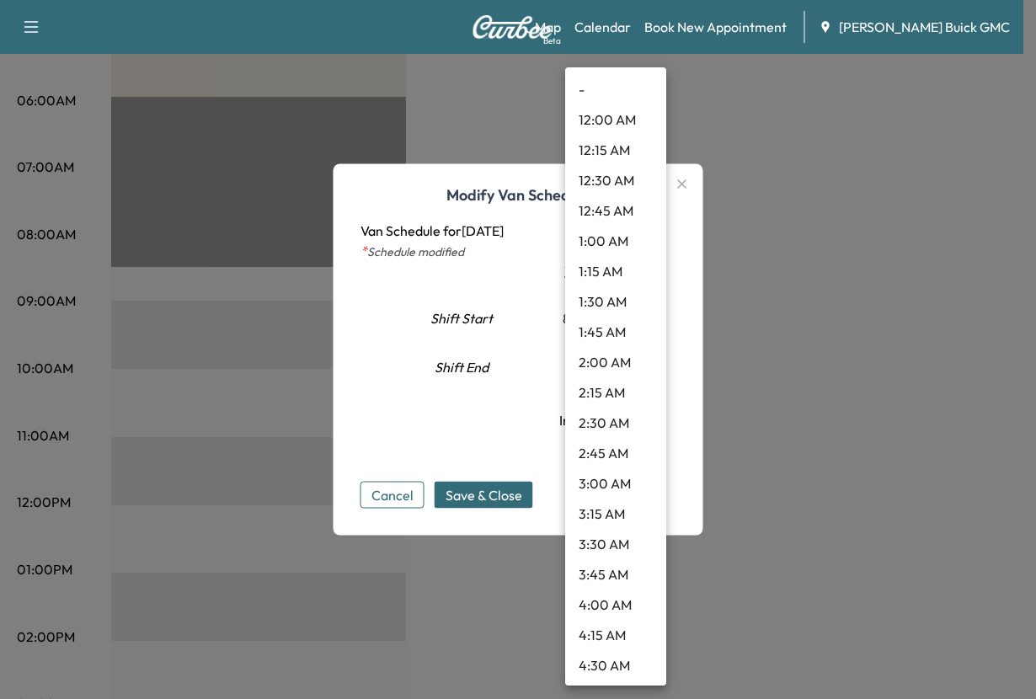 The height and width of the screenshot is (699, 1036). I want to click on li: 12:45 AM, so click(616, 211).